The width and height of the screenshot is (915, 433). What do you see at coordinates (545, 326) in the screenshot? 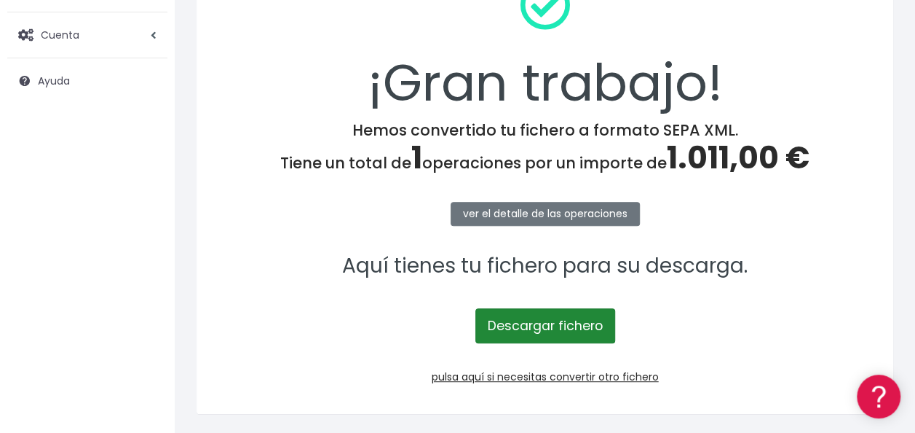
I see `a: Descargar fichero` at bounding box center [545, 326].